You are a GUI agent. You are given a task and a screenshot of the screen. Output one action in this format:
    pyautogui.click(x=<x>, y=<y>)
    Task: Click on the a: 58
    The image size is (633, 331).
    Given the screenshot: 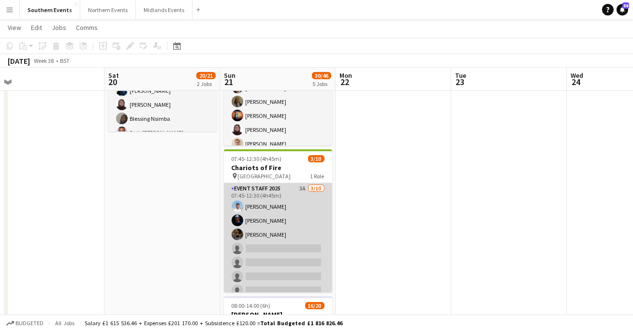 What is the action you would take?
    pyautogui.click(x=622, y=10)
    